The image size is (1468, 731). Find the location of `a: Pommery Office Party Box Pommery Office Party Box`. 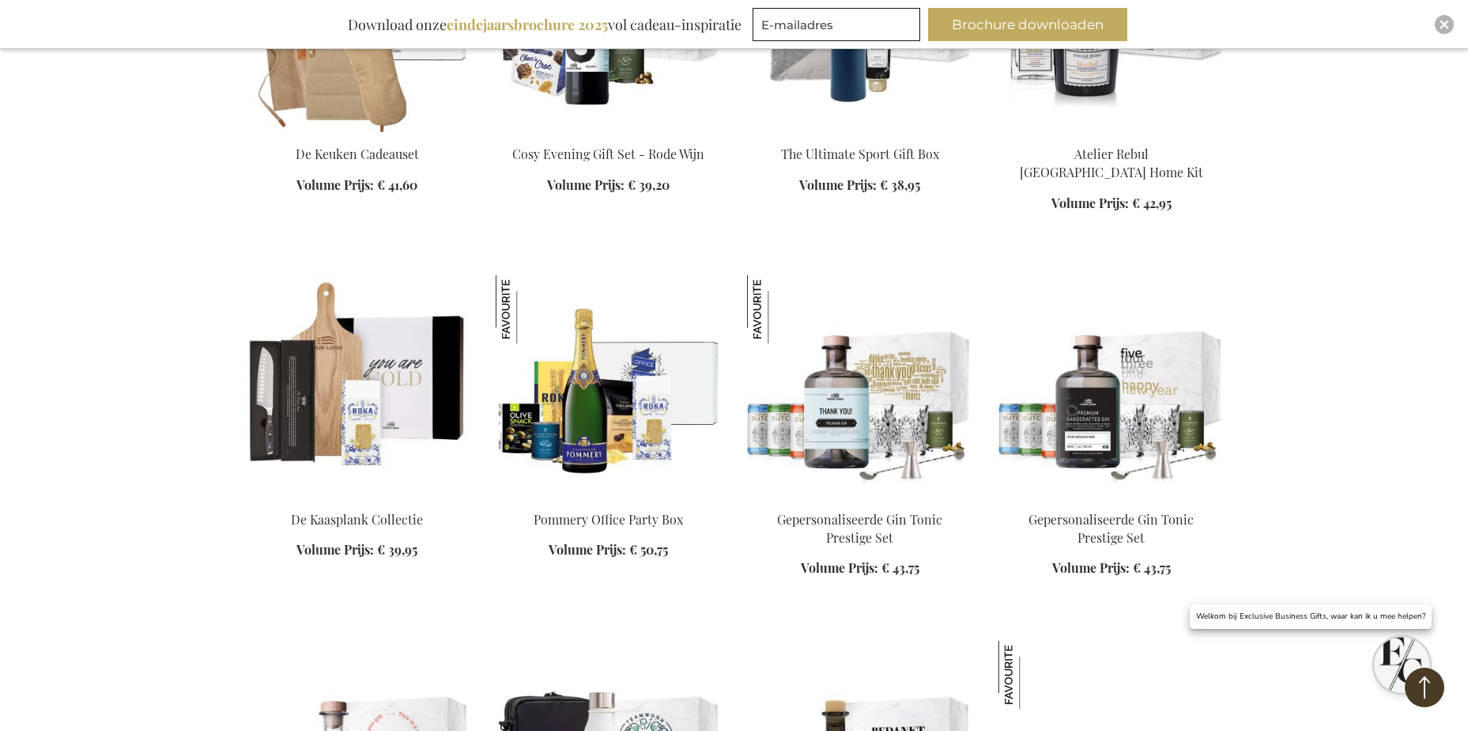

a: Pommery Office Party Box Pommery Office Party Box is located at coordinates (609, 497).